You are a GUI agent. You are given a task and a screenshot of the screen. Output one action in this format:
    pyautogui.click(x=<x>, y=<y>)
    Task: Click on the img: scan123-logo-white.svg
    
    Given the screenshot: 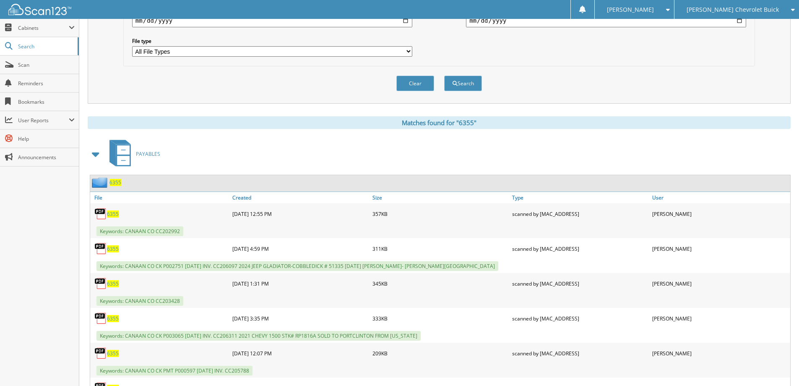 What is the action you would take?
    pyautogui.click(x=40, y=9)
    